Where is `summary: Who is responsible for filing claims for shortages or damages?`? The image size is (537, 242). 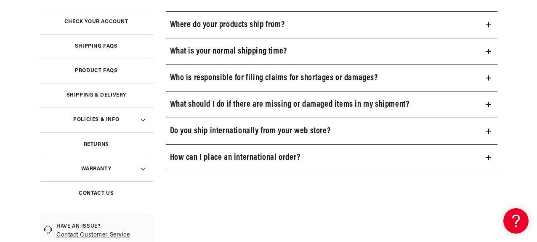 summary: Who is responsible for filing claims for shortages or damages? is located at coordinates (332, 78).